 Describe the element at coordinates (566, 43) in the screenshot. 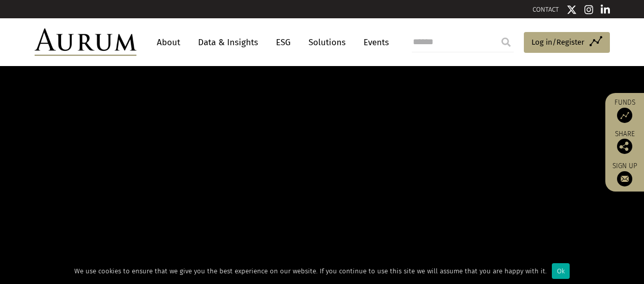

I see `a: Log in/Register` at that location.